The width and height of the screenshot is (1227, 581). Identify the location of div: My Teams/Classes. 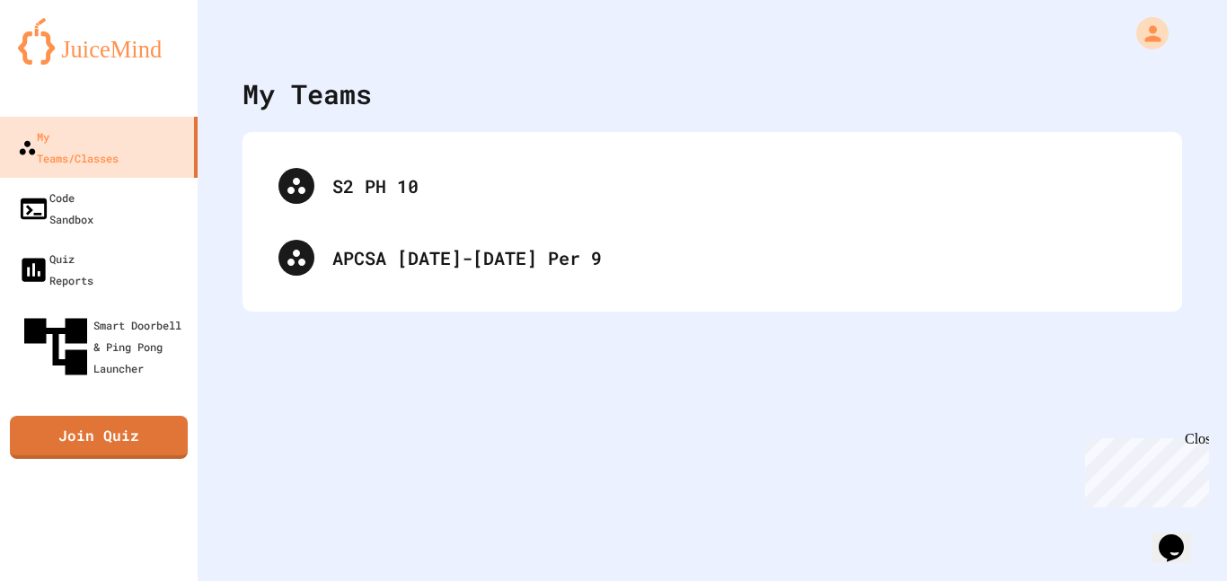
(68, 147).